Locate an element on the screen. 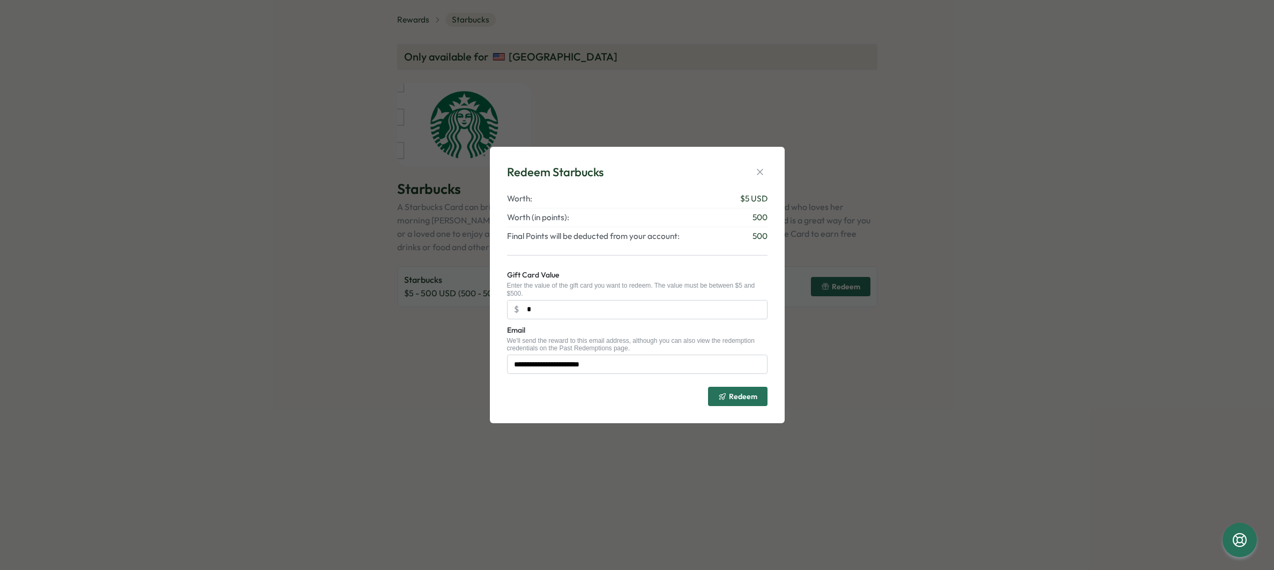  button: Redeem is located at coordinates (737, 397).